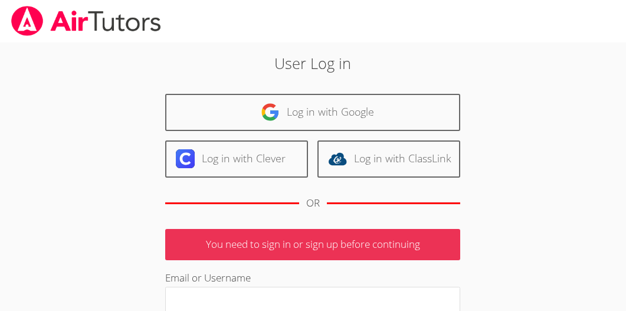 The height and width of the screenshot is (311, 626). What do you see at coordinates (337, 159) in the screenshot?
I see `img: classlink-logo-d6bb404cc1216ec64c9a2012d9dc4662098be43eaf13dc465df04b49fa7ab582.svg` at bounding box center [337, 159].